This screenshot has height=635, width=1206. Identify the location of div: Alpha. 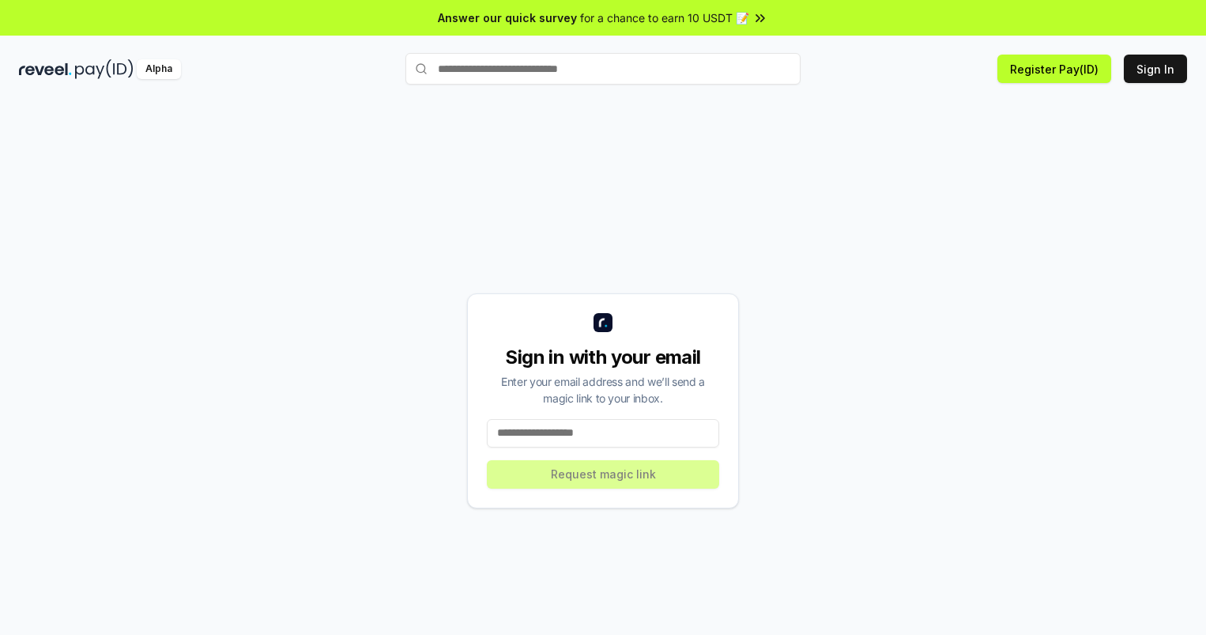
(159, 69).